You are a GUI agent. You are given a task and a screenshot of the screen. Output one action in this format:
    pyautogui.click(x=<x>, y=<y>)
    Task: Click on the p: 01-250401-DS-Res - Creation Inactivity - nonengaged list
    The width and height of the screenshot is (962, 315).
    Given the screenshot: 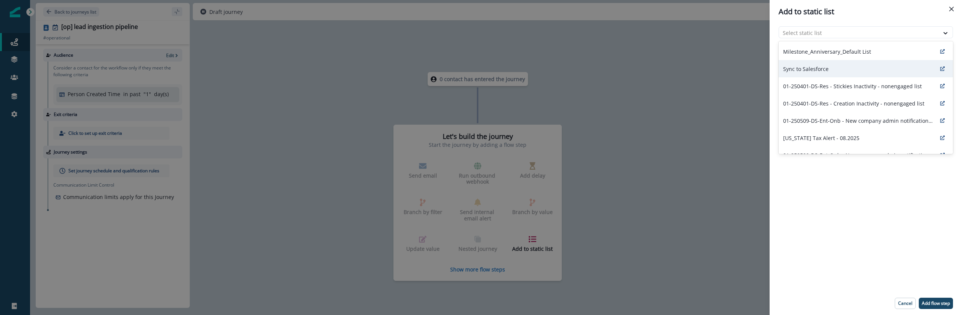 What is the action you would take?
    pyautogui.click(x=854, y=103)
    